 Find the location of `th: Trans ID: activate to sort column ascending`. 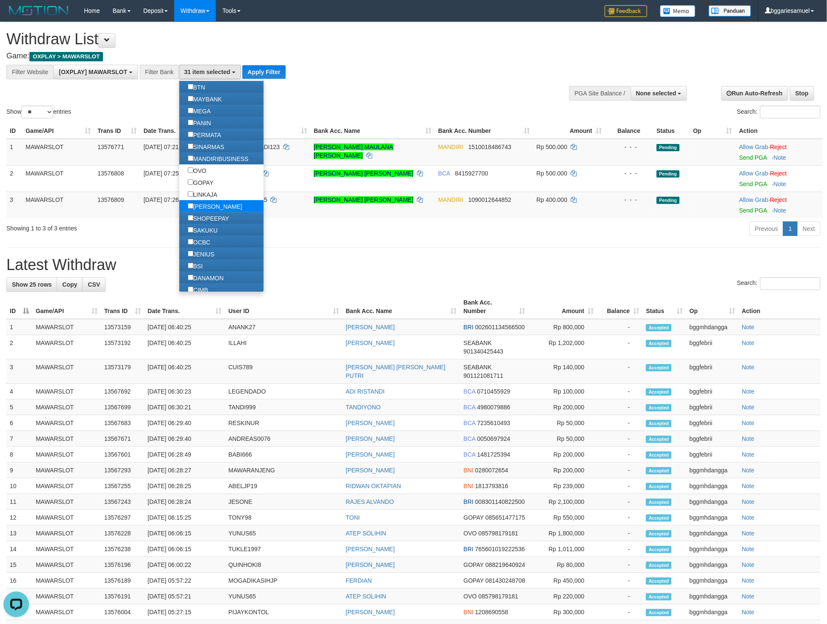

th: Trans ID: activate to sort column ascending is located at coordinates (123, 307).